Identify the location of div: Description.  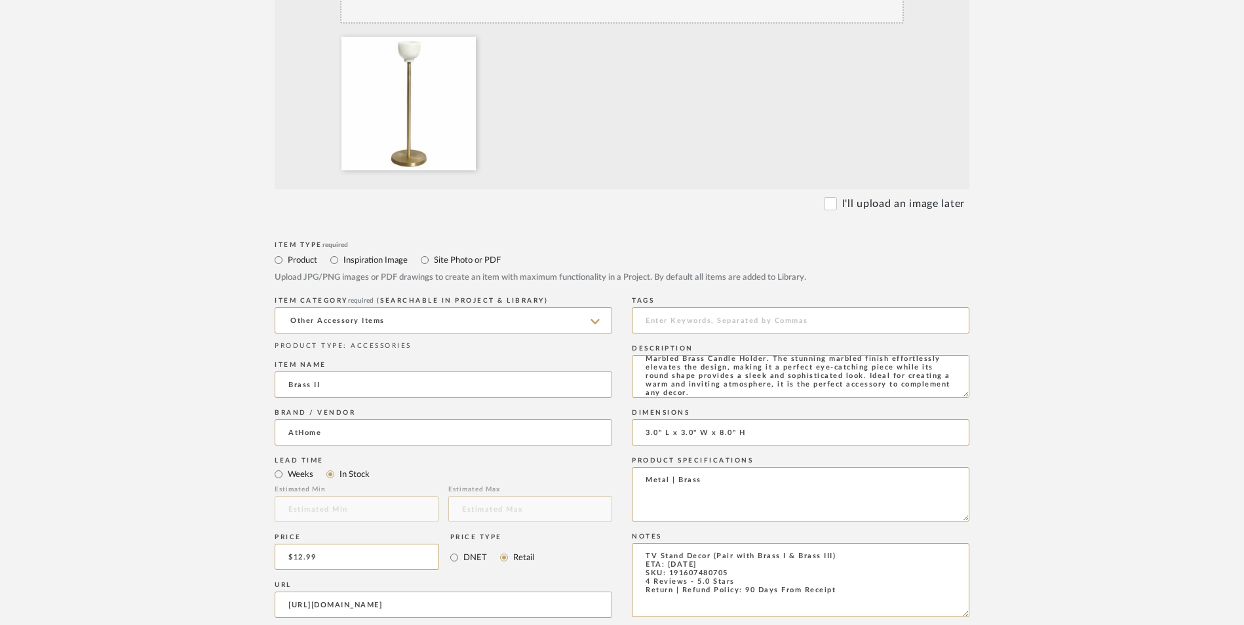
(800, 349).